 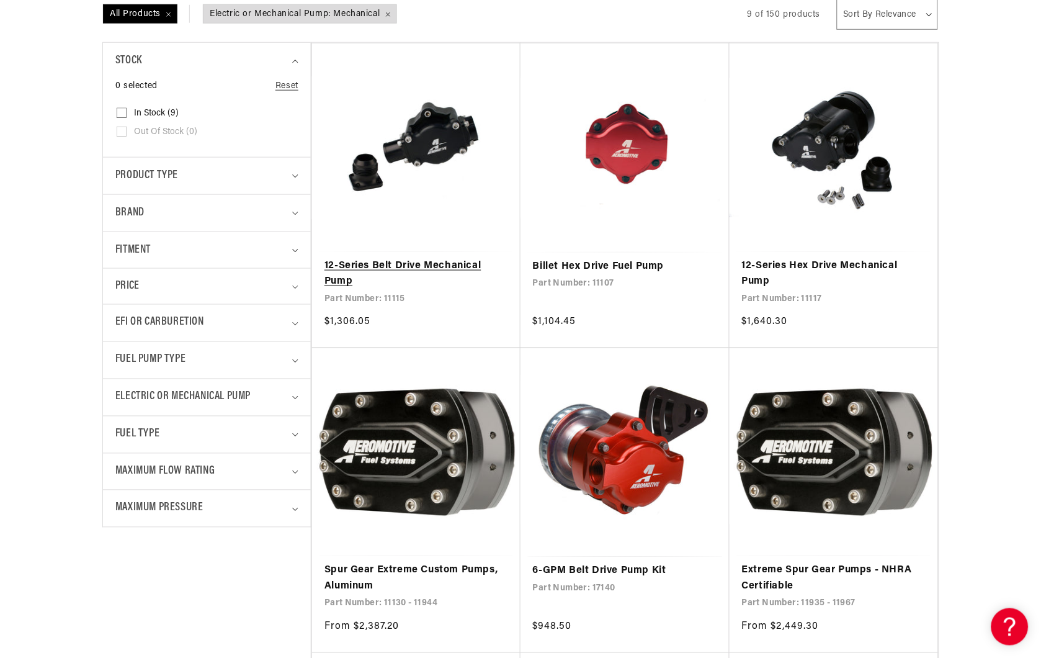 I want to click on a: 12-Series Hex Drive Mechanical Pump, so click(x=834, y=274).